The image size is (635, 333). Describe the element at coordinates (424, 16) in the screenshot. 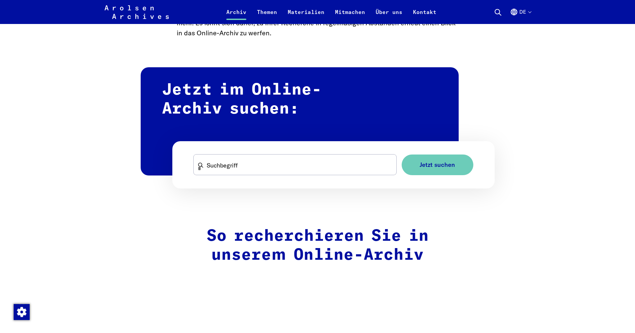

I see `a: Kontakt` at that location.